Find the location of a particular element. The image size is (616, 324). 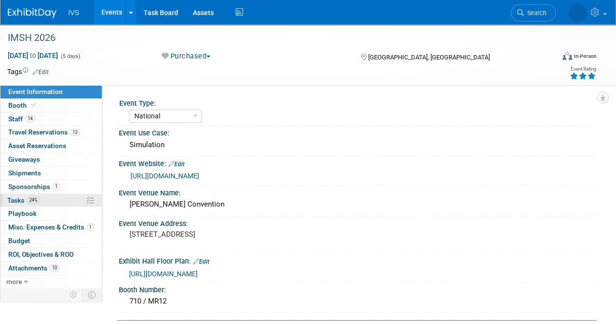

div: In-Person is located at coordinates (585, 56).